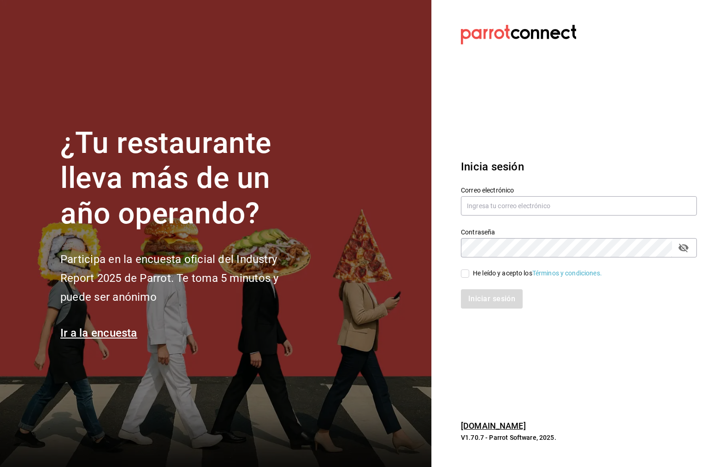  I want to click on label: Contraseña, so click(579, 232).